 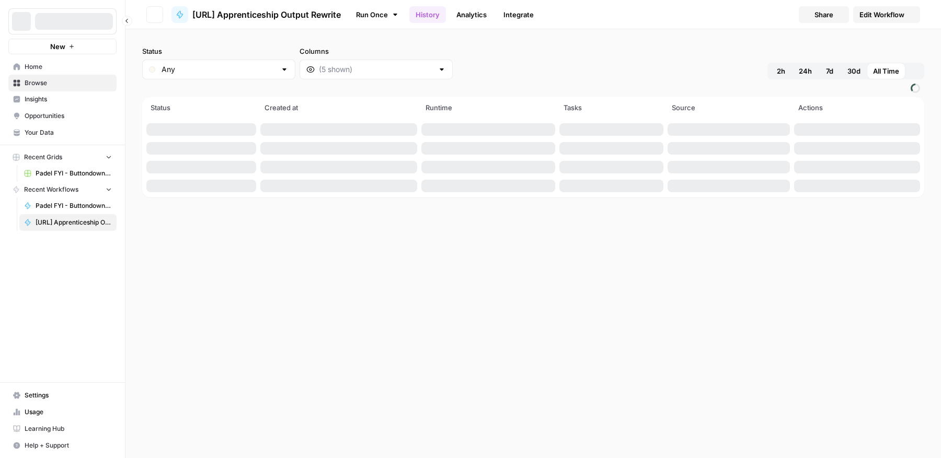 What do you see at coordinates (62, 67) in the screenshot?
I see `a: Home` at bounding box center [62, 67].